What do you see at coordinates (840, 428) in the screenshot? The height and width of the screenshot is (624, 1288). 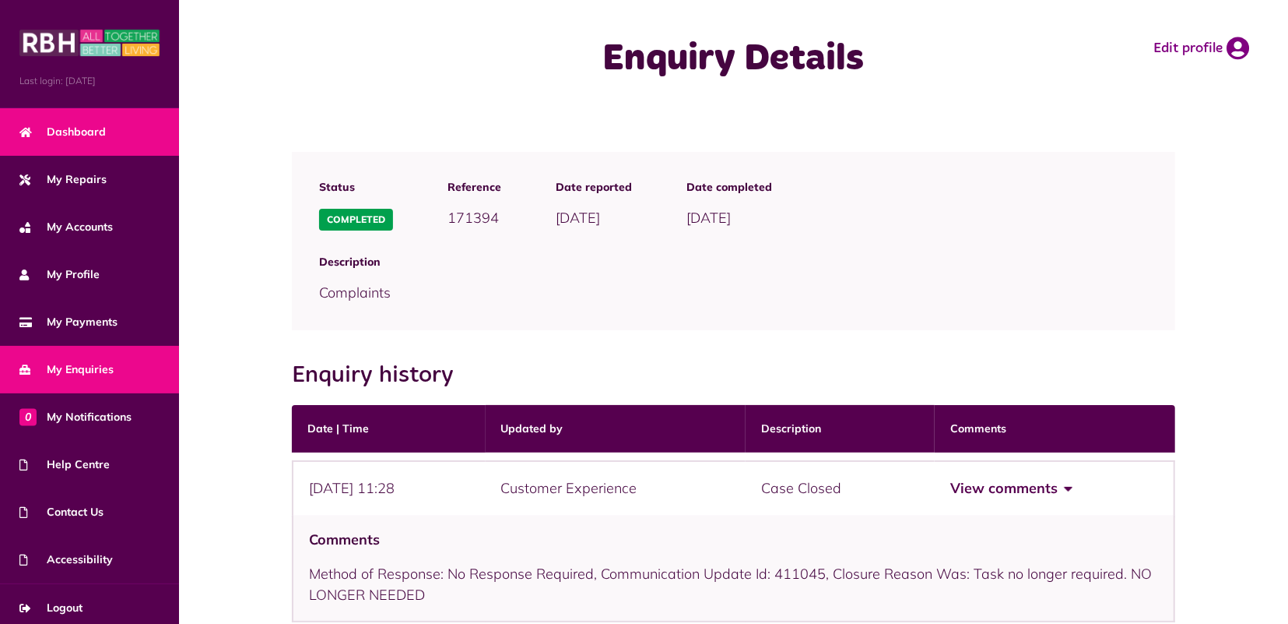 I see `th: Description` at bounding box center [840, 428].